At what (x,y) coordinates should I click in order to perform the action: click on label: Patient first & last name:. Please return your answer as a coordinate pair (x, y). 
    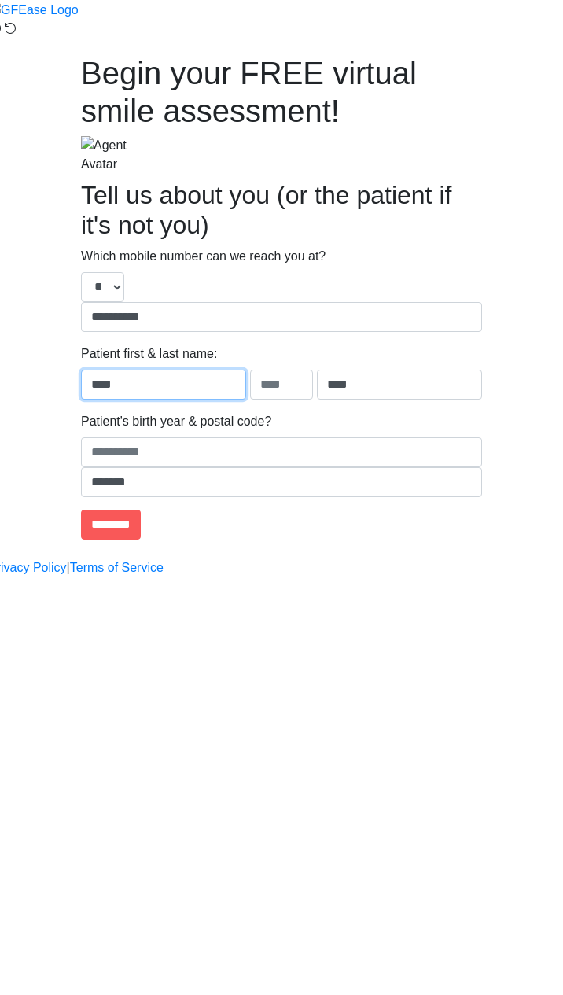
    Looking at the image, I should click on (149, 354).